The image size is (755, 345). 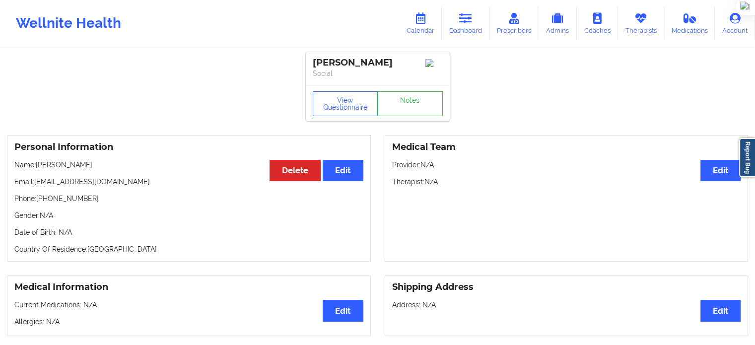 I want to click on p: Gender: N/A, so click(x=189, y=216).